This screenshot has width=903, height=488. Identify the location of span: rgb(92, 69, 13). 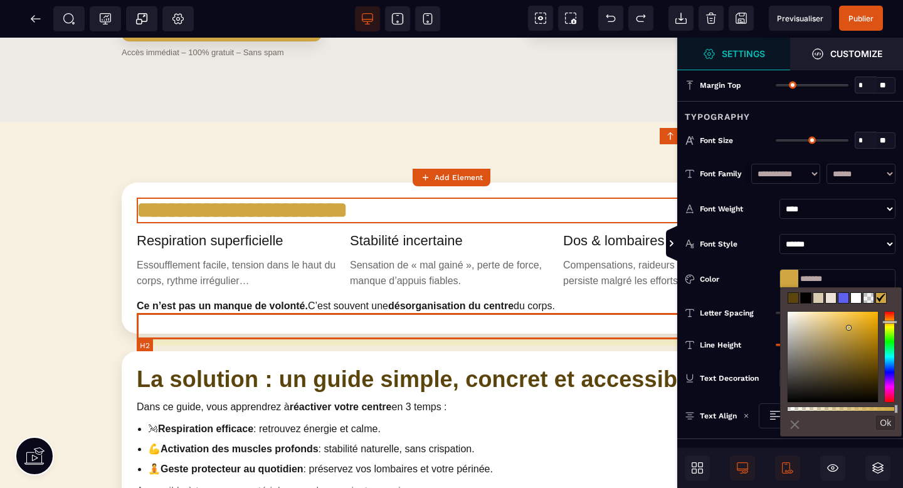
(793, 298).